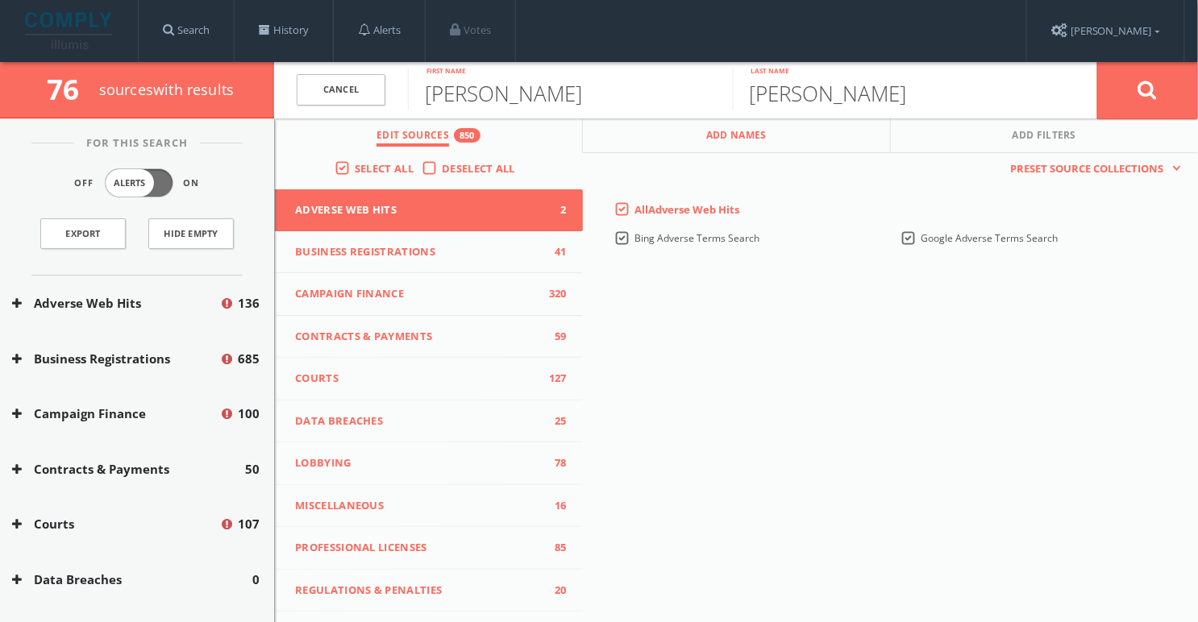  What do you see at coordinates (341, 89) in the screenshot?
I see `a: Cancel` at bounding box center [341, 89].